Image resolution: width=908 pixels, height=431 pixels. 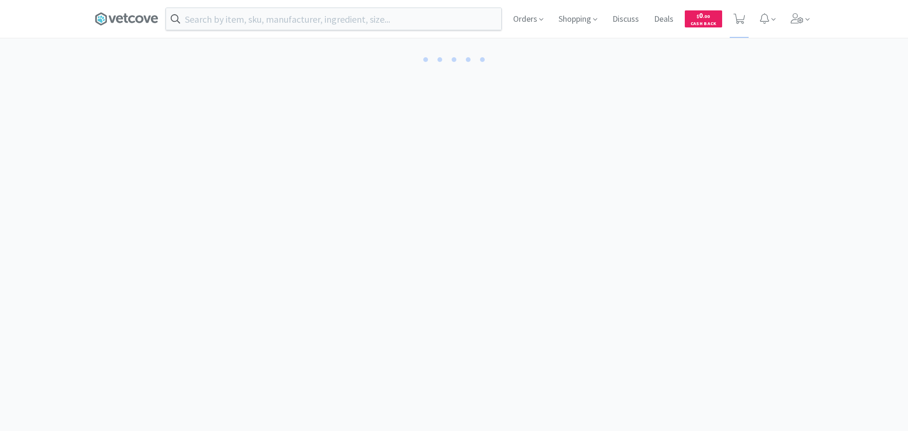 What do you see at coordinates (663, 19) in the screenshot?
I see `a: Deals` at bounding box center [663, 19].